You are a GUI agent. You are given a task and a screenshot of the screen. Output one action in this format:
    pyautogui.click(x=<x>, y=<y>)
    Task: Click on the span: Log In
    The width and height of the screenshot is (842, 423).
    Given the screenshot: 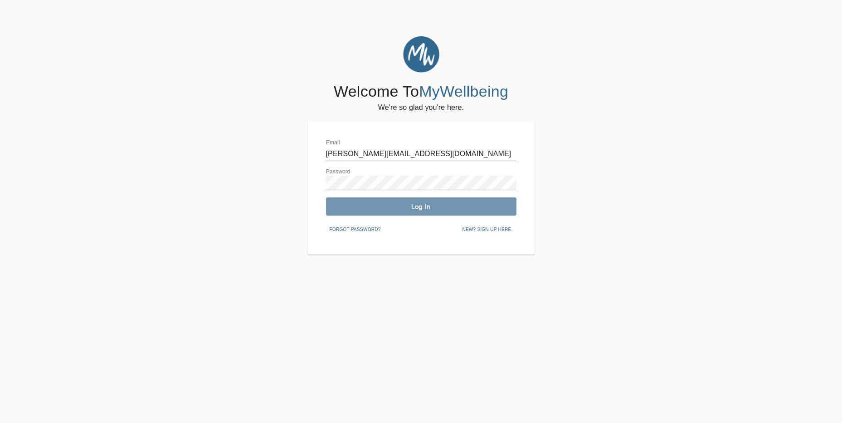 What is the action you would take?
    pyautogui.click(x=421, y=206)
    